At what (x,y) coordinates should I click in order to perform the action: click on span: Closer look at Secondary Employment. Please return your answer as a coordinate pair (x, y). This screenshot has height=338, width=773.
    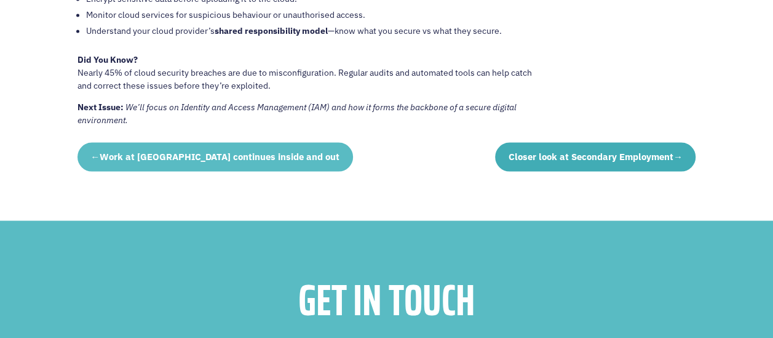
    Looking at the image, I should click on (591, 156).